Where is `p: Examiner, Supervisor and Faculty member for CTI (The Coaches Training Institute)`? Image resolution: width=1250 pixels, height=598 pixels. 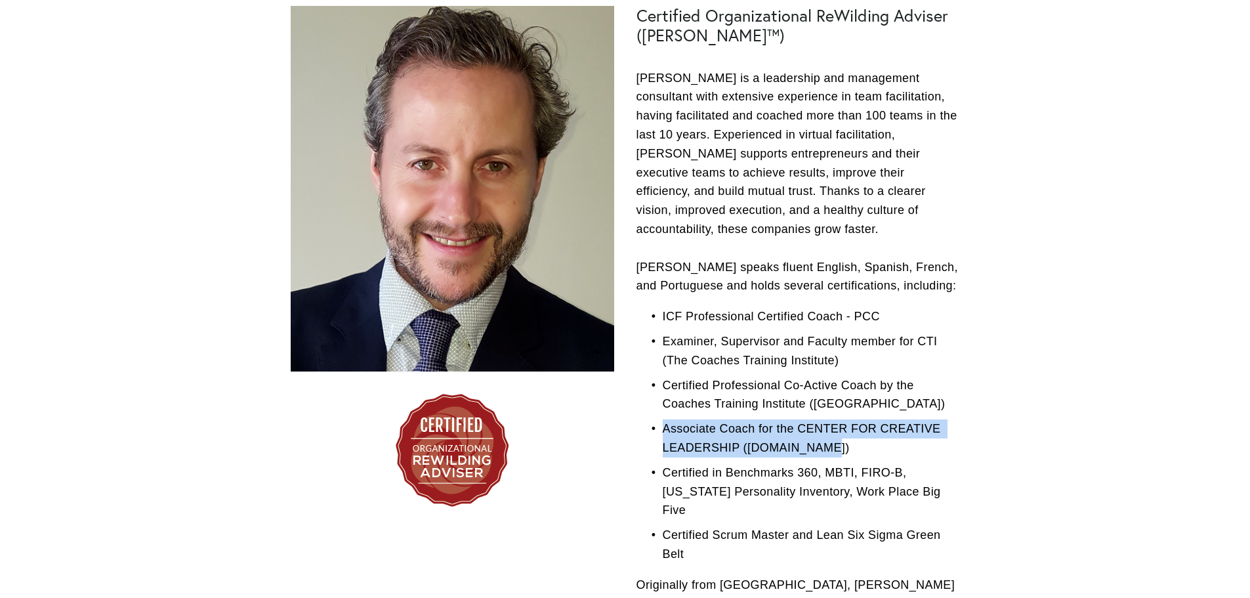
p: Examiner, Supervisor and Faculty member for CTI (The Coaches Training Institute) is located at coordinates (811, 351).